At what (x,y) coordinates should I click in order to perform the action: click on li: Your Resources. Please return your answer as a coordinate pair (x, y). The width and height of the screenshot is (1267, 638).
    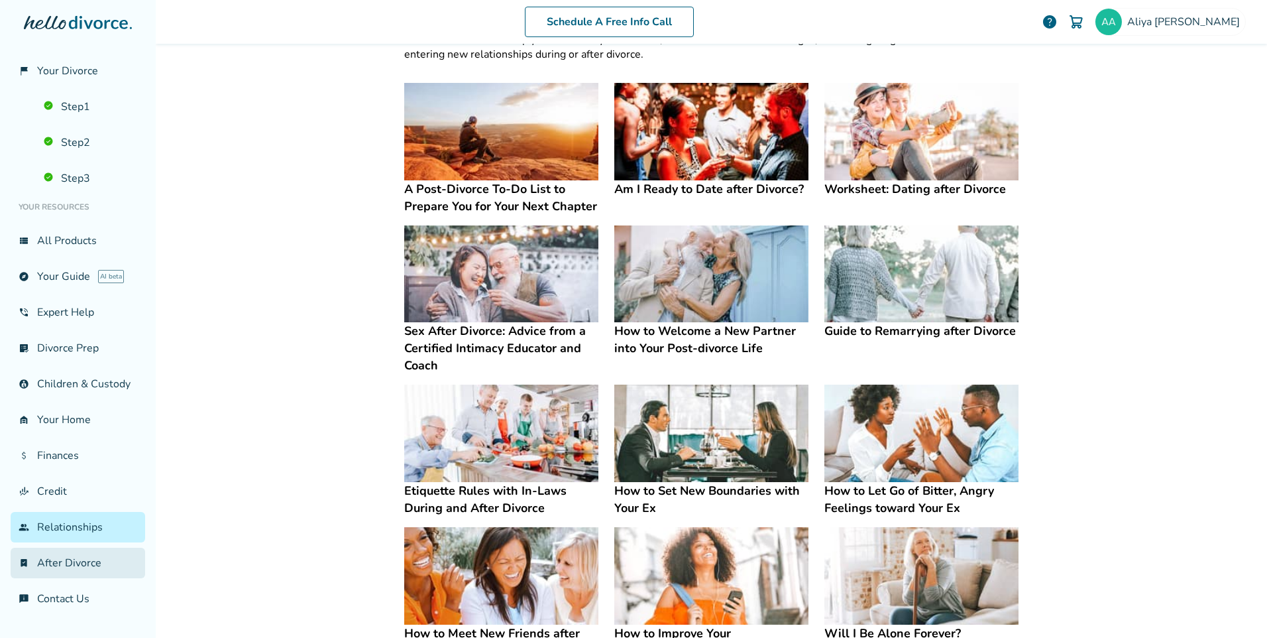
    Looking at the image, I should click on (78, 207).